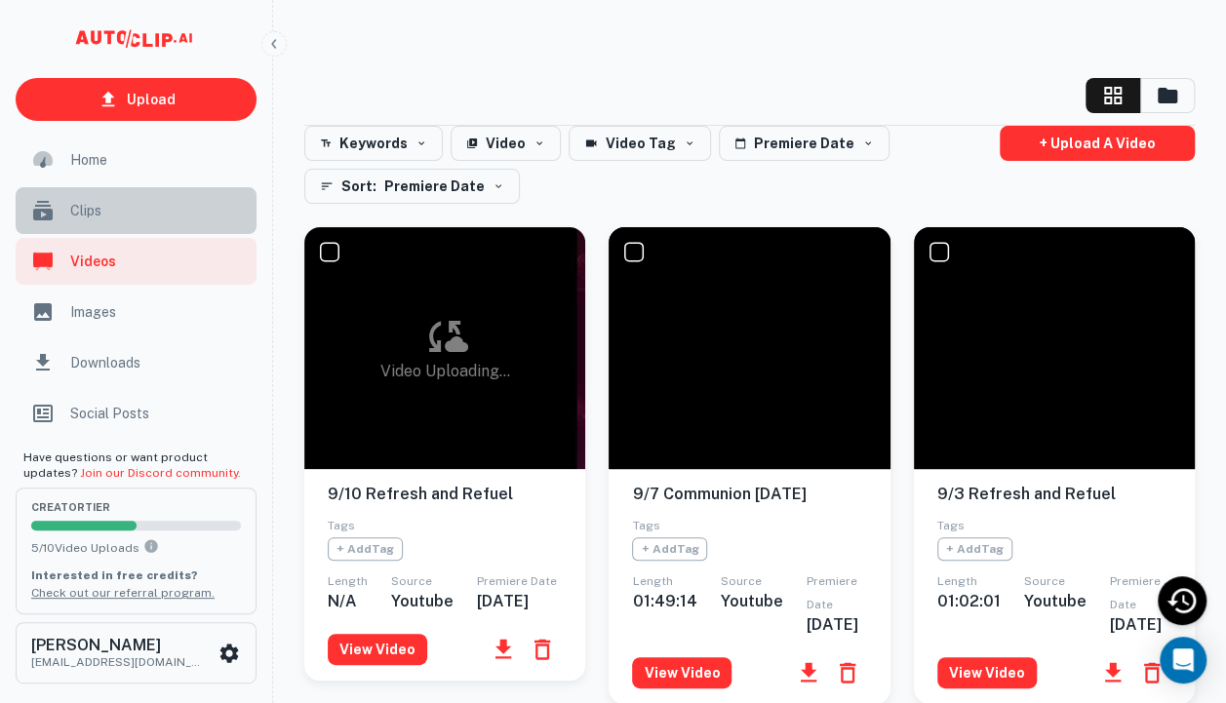 Image resolution: width=1226 pixels, height=703 pixels. Describe the element at coordinates (157, 363) in the screenshot. I see `span: Downloads` at that location.